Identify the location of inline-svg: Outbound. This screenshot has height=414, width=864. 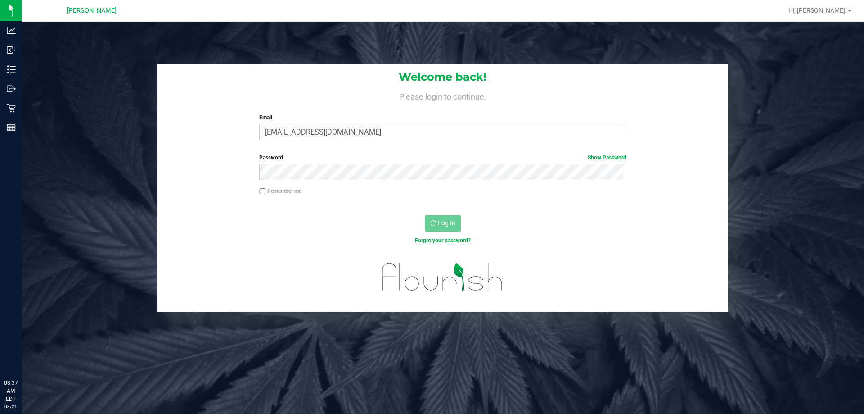
(11, 89).